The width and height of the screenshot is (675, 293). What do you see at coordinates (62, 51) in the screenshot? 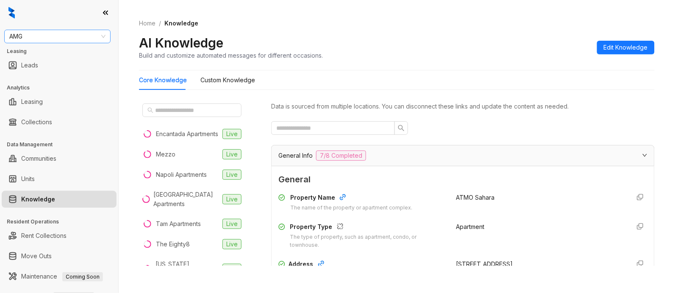
I see `h3: Leasing` at bounding box center [62, 51].